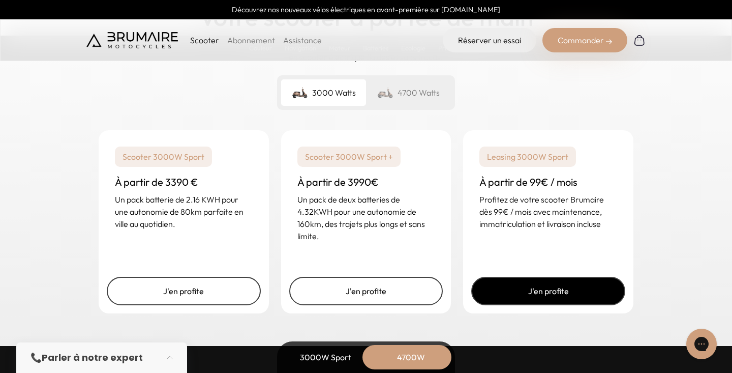 This screenshot has width=732, height=373. What do you see at coordinates (323, 92) in the screenshot?
I see `div: 3000 Watts` at bounding box center [323, 92].